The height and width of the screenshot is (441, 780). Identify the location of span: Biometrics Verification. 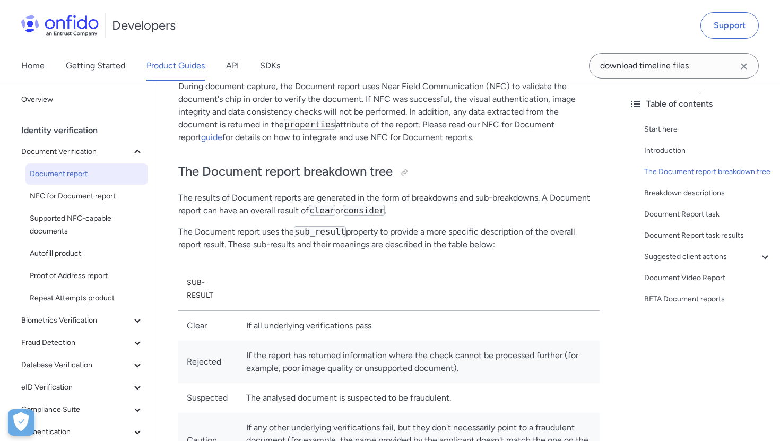
(76, 321).